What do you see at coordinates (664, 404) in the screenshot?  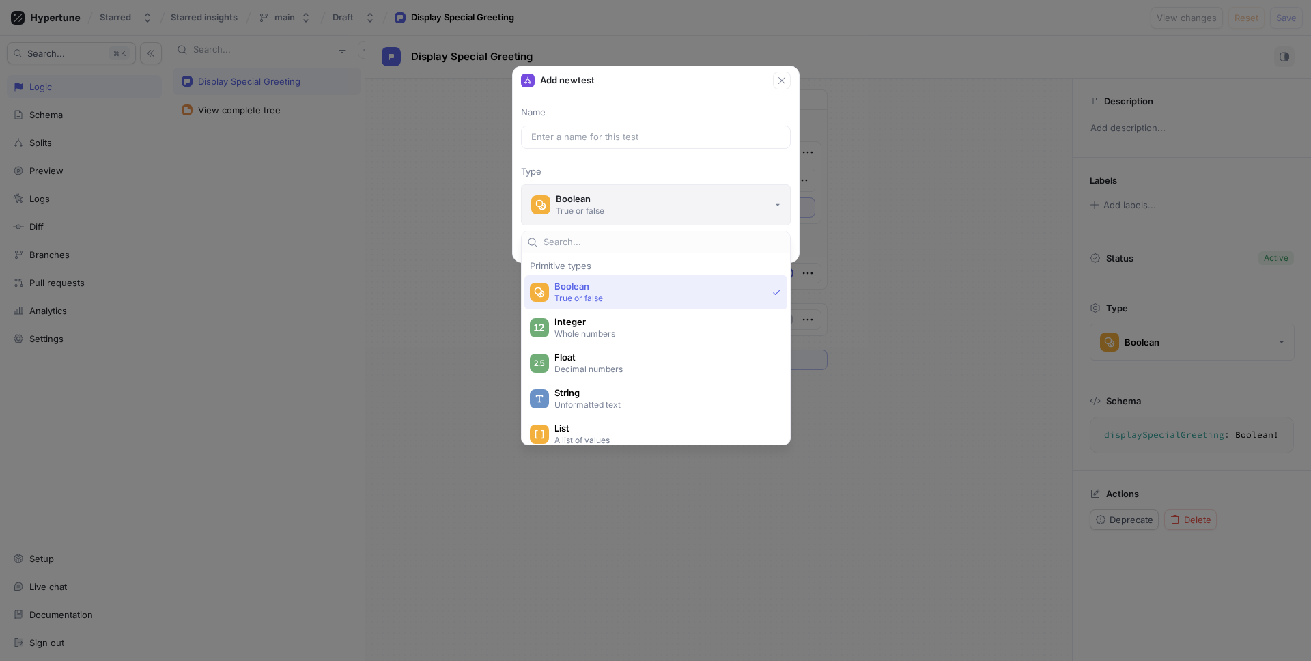 I see `p: Unformatted text` at bounding box center [664, 404].